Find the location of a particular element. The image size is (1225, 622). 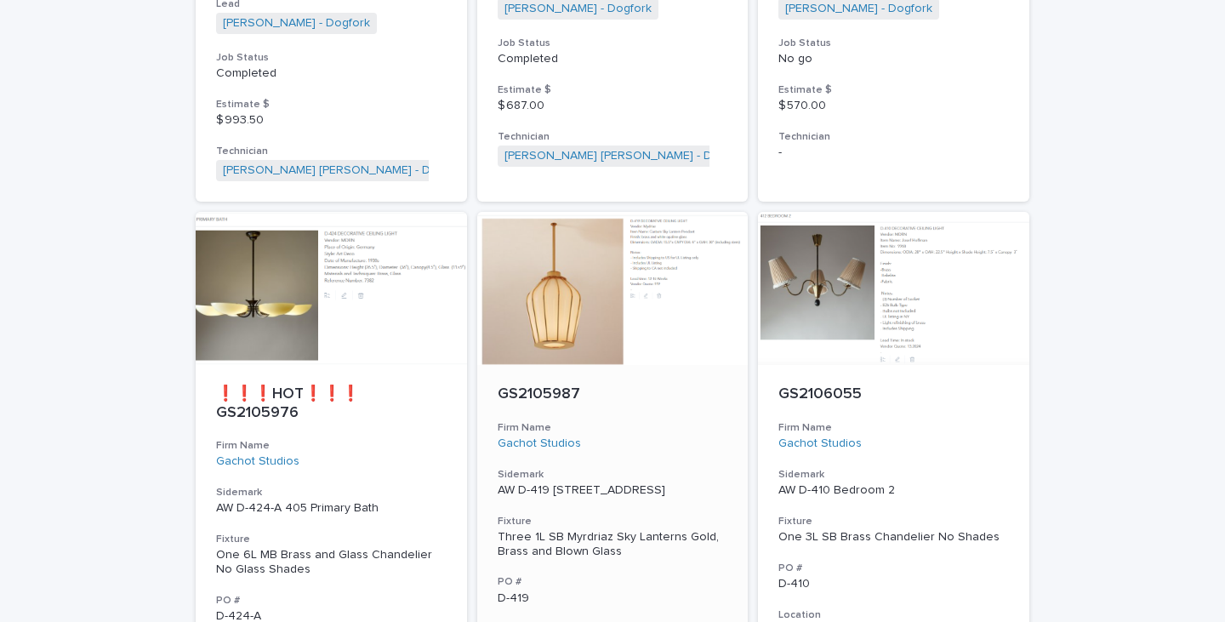

p: D-419 is located at coordinates (612, 598).